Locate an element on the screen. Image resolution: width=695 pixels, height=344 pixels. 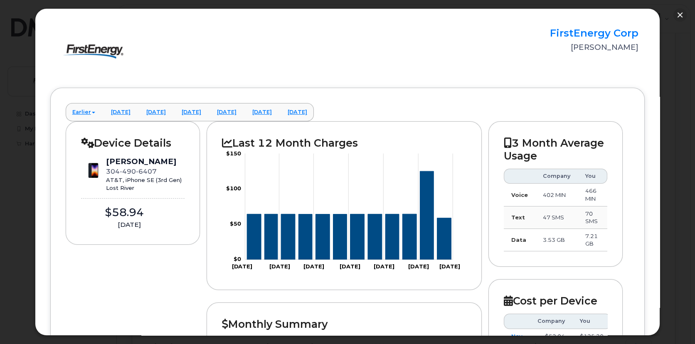
a: Nov is located at coordinates (516, 336).